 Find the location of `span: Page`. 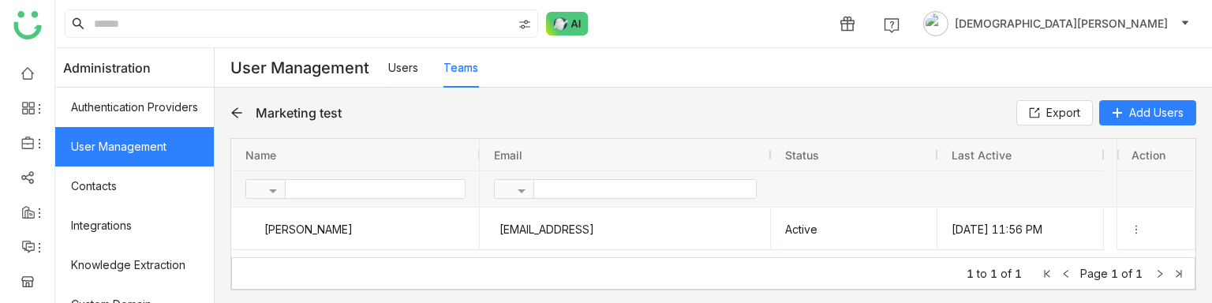

span: Page is located at coordinates (1093, 273).